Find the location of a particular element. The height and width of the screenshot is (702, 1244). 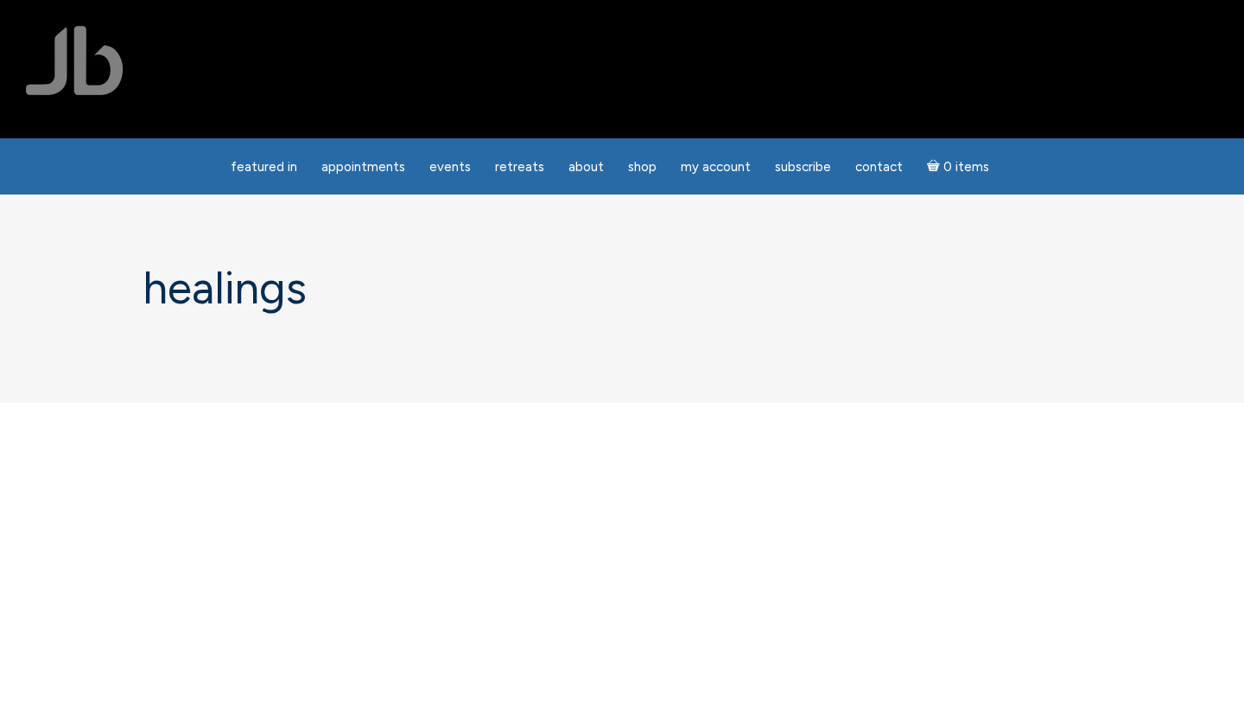

span: 0 items is located at coordinates (966, 167).